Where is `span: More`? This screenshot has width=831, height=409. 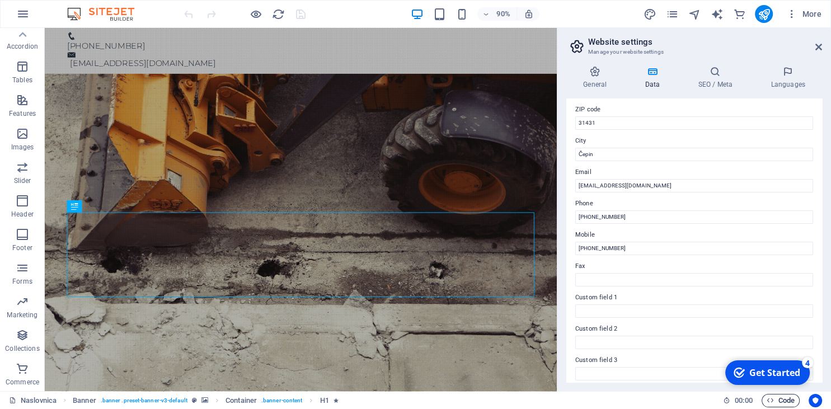 span: More is located at coordinates (803, 14).